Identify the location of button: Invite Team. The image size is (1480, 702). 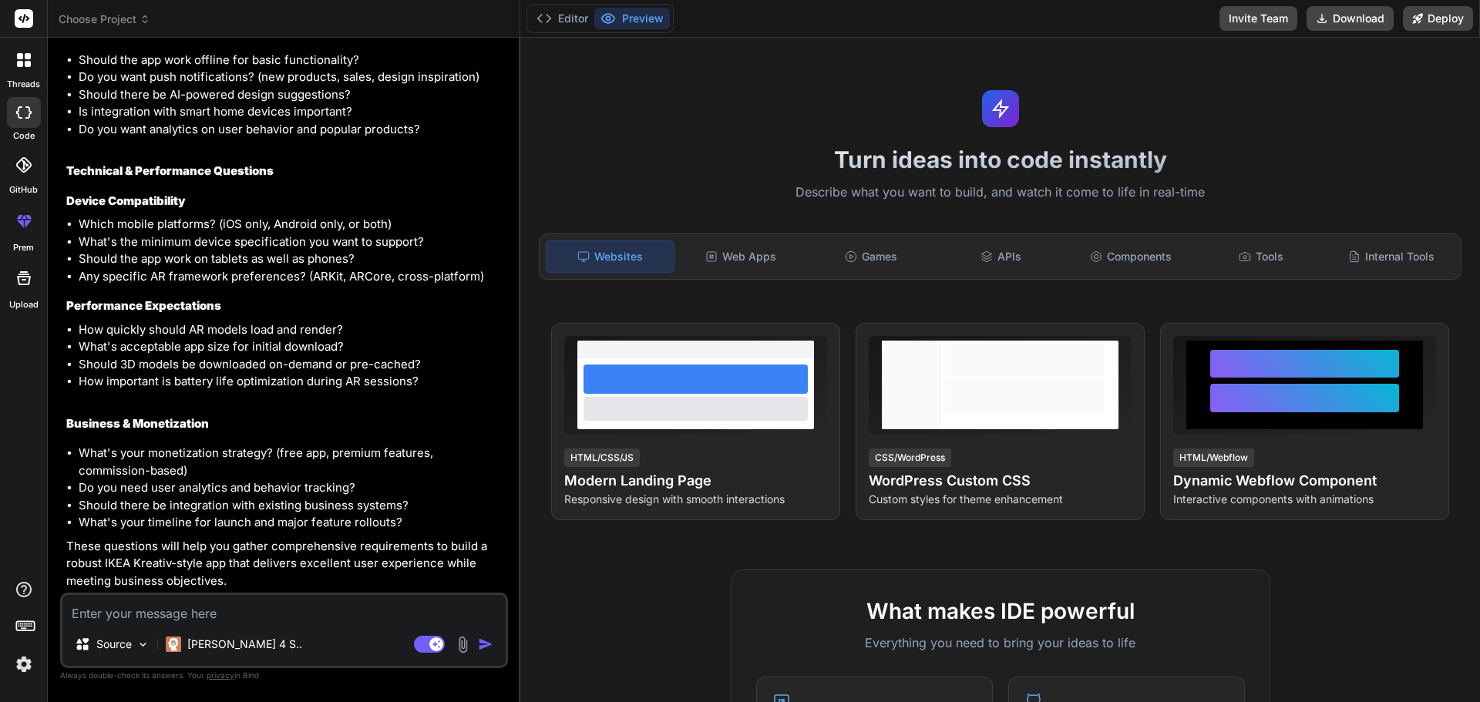
(1258, 18).